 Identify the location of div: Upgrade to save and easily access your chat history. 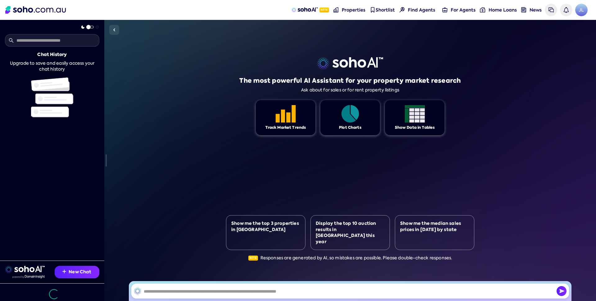
(52, 66).